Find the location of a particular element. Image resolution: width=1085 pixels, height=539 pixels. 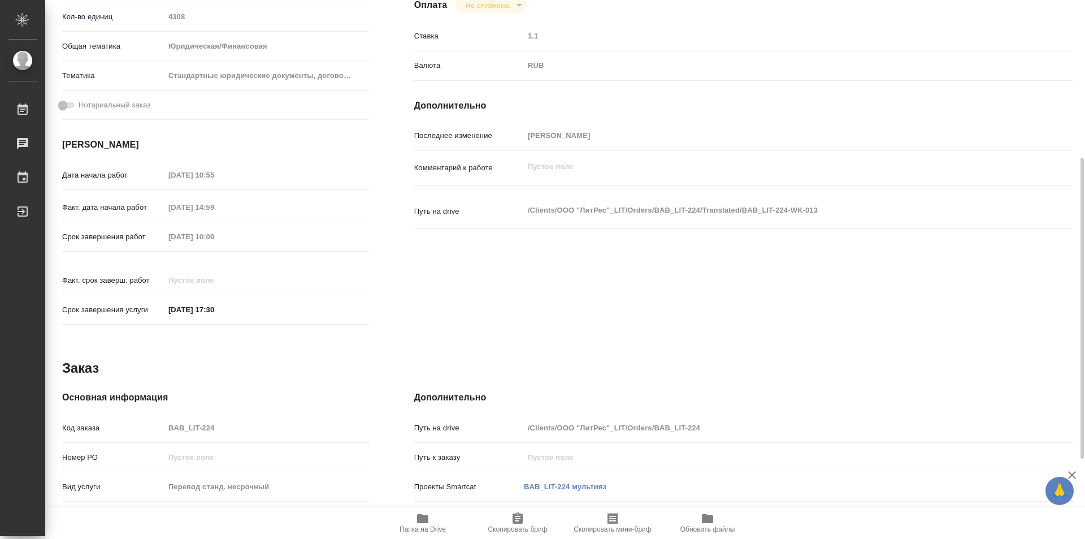

div: Юридическая/Финансовая is located at coordinates (267, 46).